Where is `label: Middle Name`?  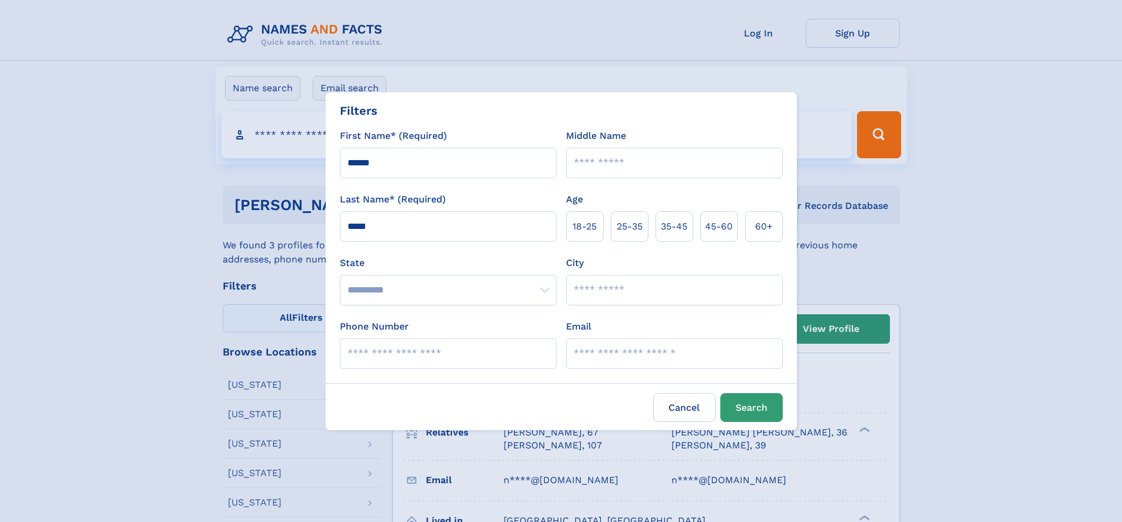
label: Middle Name is located at coordinates (596, 136).